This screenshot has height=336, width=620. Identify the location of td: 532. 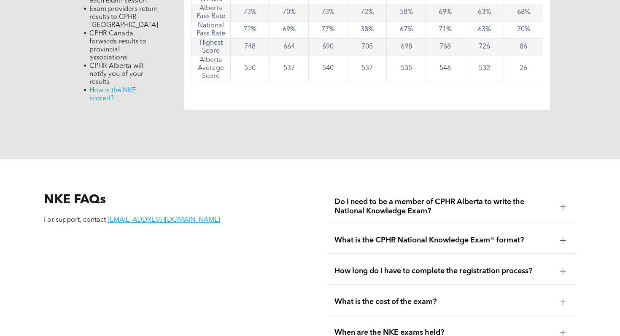
(484, 68).